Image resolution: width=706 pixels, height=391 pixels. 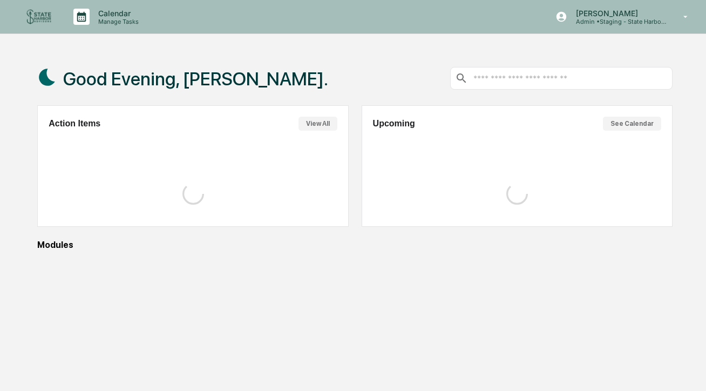 What do you see at coordinates (632, 124) in the screenshot?
I see `button: See Calendar` at bounding box center [632, 124].